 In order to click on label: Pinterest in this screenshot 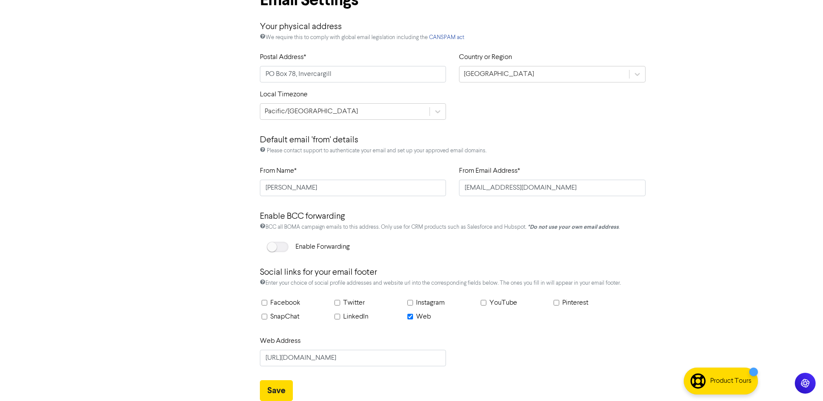, I will do `click(575, 303)`.